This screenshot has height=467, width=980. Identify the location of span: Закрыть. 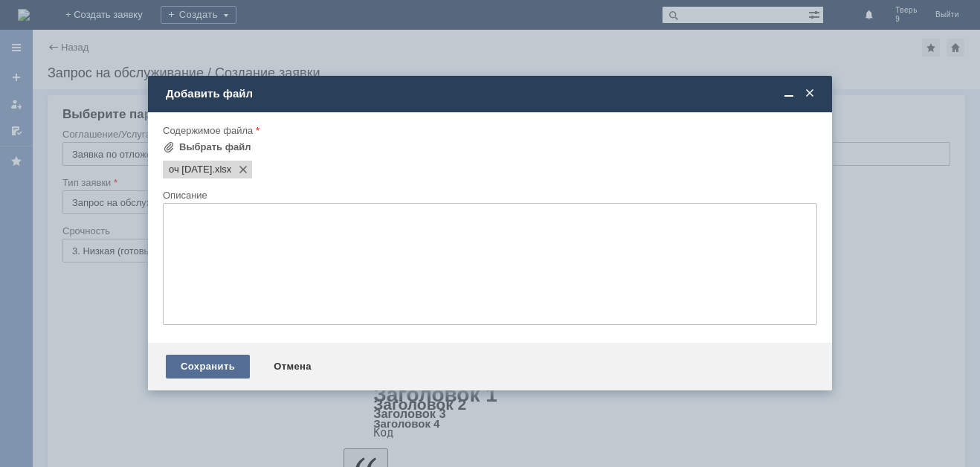
(810, 94).